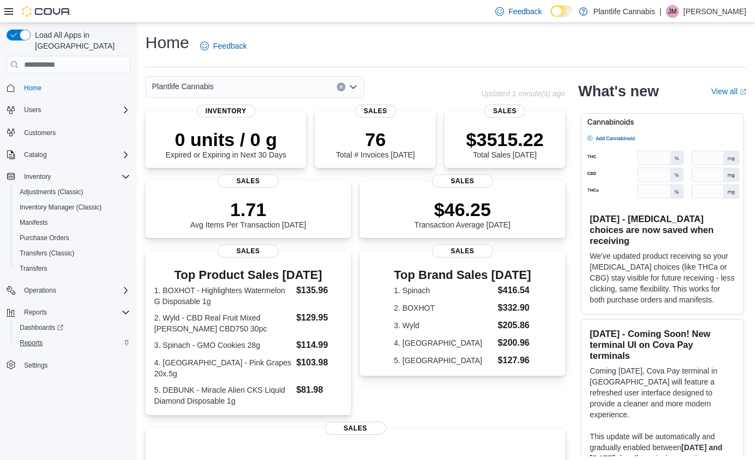 The width and height of the screenshot is (755, 460). Describe the element at coordinates (444, 308) in the screenshot. I see `dt: 2. BOXHOT` at that location.